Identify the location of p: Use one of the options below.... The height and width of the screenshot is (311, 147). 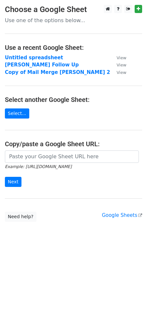
(74, 20).